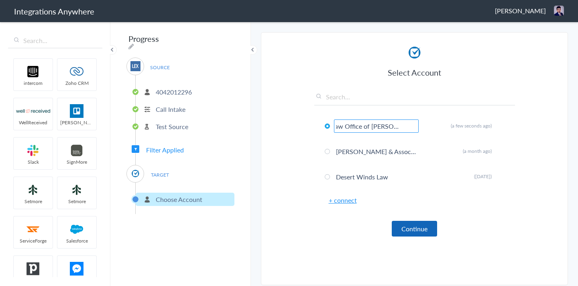 Image resolution: width=578 pixels, height=286 pixels. What do you see at coordinates (54, 11) in the screenshot?
I see `h1: Integrations Anywhere` at bounding box center [54, 11].